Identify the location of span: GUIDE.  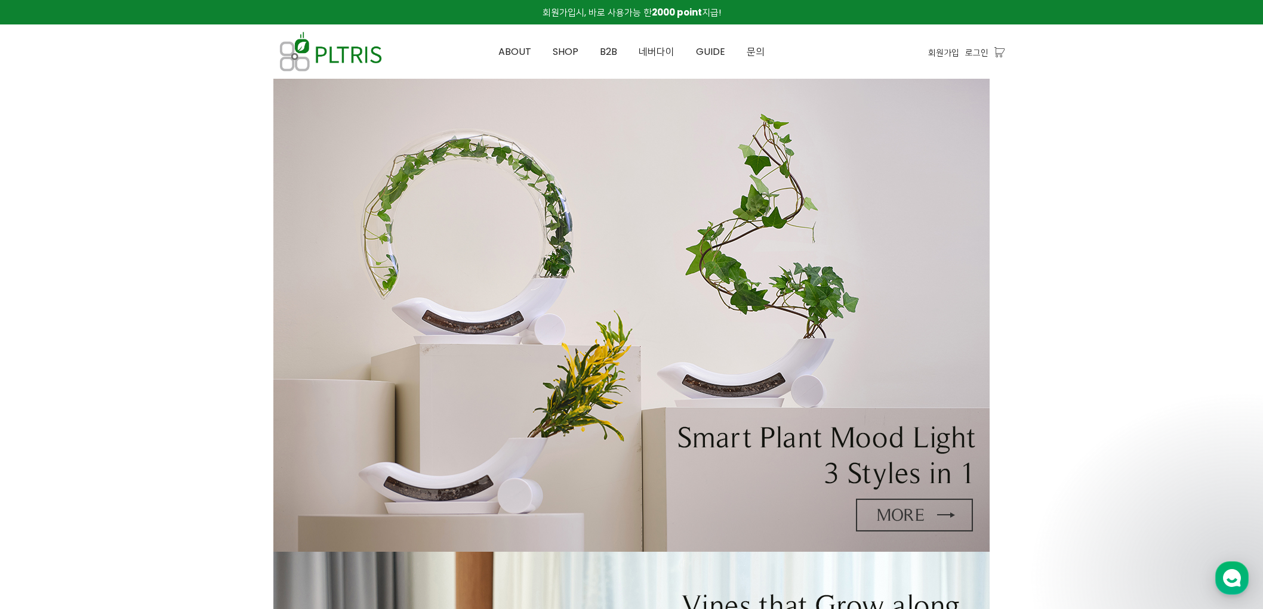
(710, 51).